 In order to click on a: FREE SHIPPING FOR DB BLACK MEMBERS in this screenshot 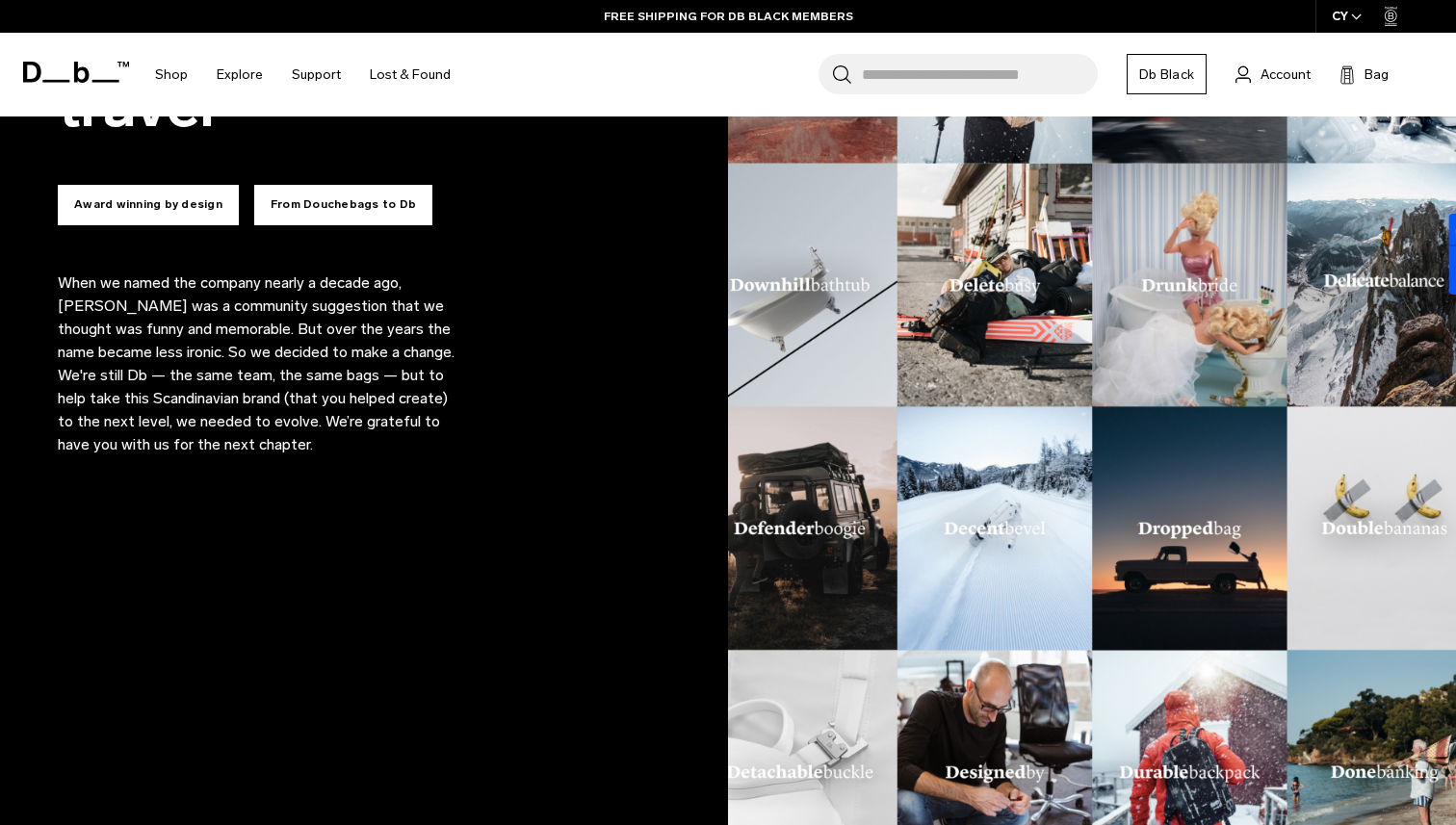, I will do `click(728, 17)`.